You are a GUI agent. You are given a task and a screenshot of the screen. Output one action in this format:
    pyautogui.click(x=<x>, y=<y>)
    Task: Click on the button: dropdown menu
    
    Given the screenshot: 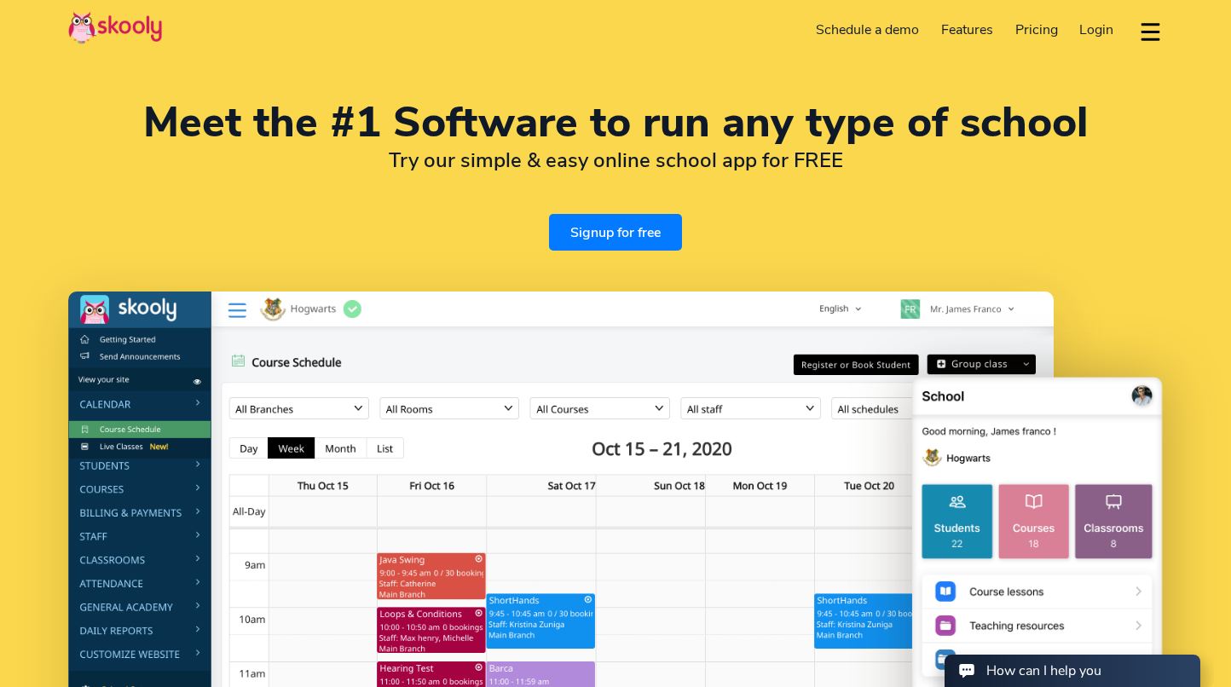 What is the action you would take?
    pyautogui.click(x=1150, y=32)
    